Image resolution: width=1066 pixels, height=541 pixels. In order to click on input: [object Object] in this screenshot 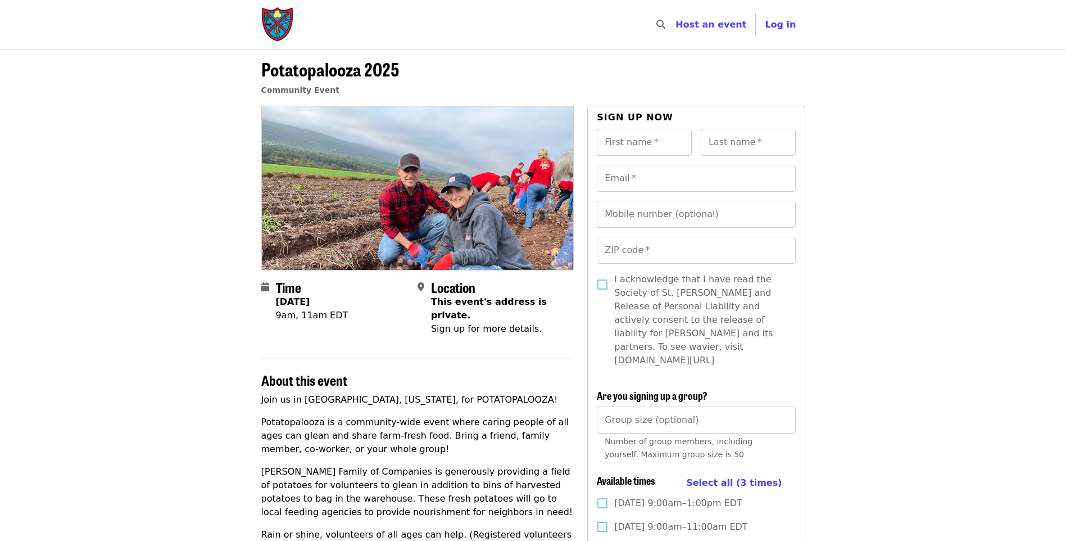, I will do `click(696, 420)`.